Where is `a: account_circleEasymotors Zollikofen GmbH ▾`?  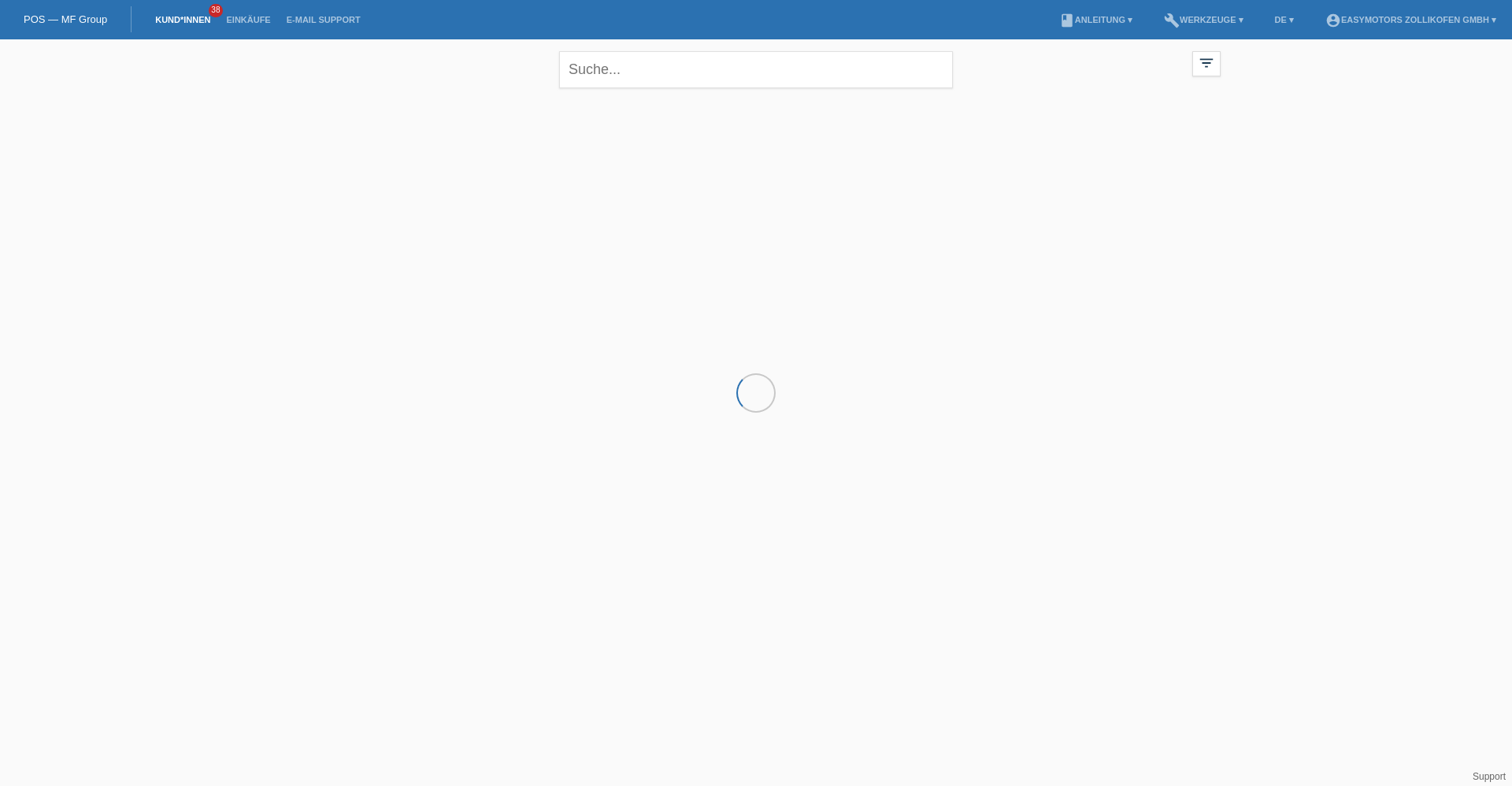 a: account_circleEasymotors Zollikofen GmbH ▾ is located at coordinates (1410, 20).